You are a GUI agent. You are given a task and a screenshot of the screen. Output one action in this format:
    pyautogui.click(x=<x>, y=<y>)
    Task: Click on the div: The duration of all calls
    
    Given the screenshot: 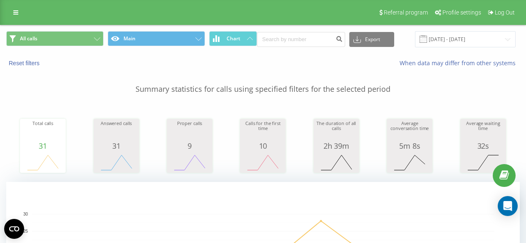 What is the action you would take?
    pyautogui.click(x=336, y=131)
    